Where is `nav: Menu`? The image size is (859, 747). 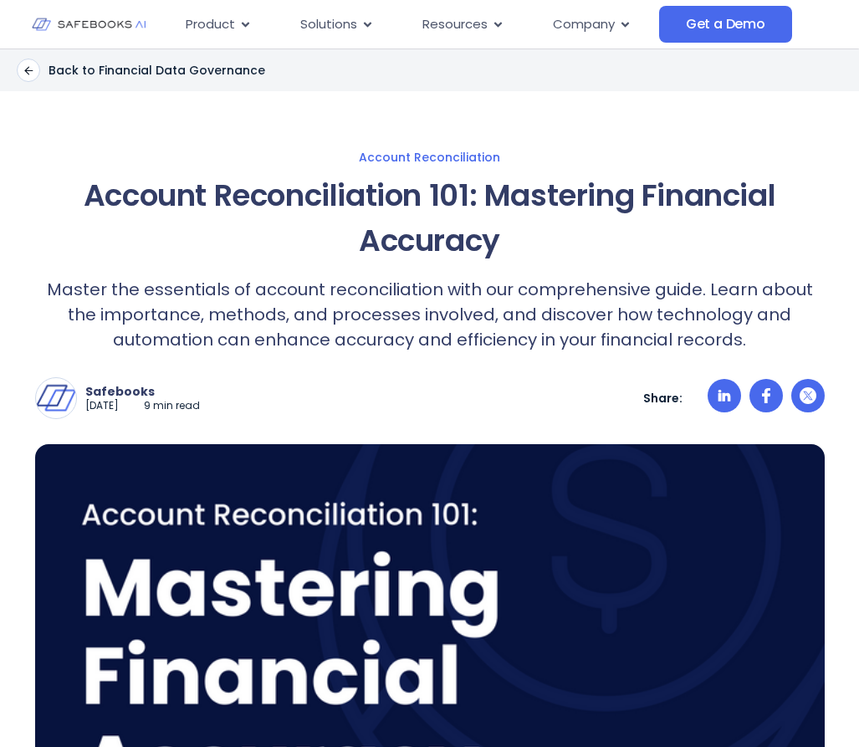
nav: Menu is located at coordinates (416, 24).